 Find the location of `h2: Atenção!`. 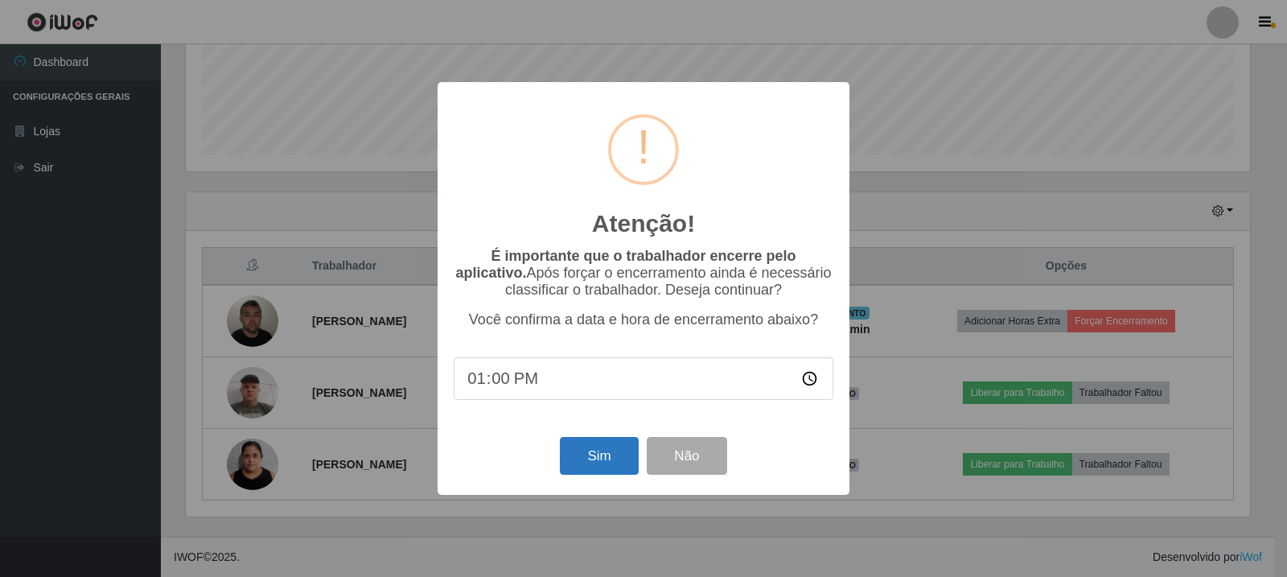

h2: Atenção! is located at coordinates (644, 224).